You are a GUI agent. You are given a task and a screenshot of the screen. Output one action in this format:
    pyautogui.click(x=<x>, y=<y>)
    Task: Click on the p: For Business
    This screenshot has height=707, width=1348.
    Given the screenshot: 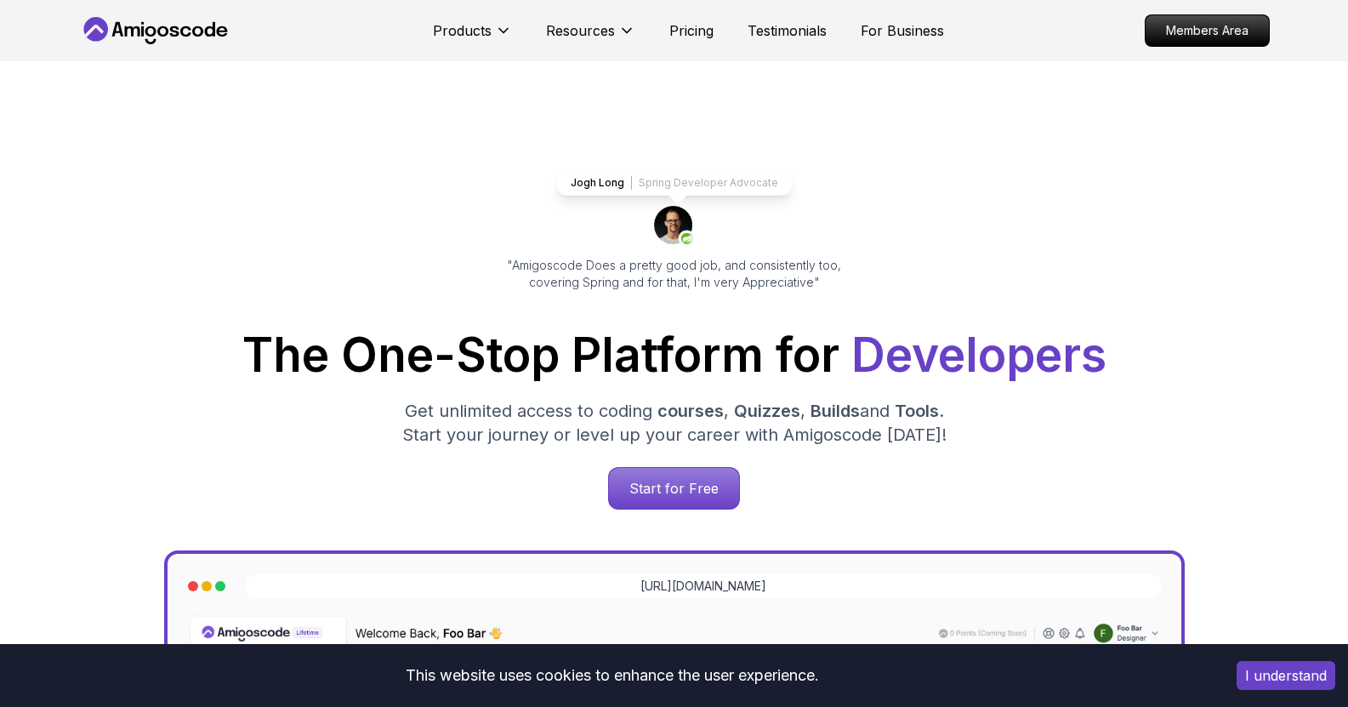 What is the action you would take?
    pyautogui.click(x=902, y=31)
    